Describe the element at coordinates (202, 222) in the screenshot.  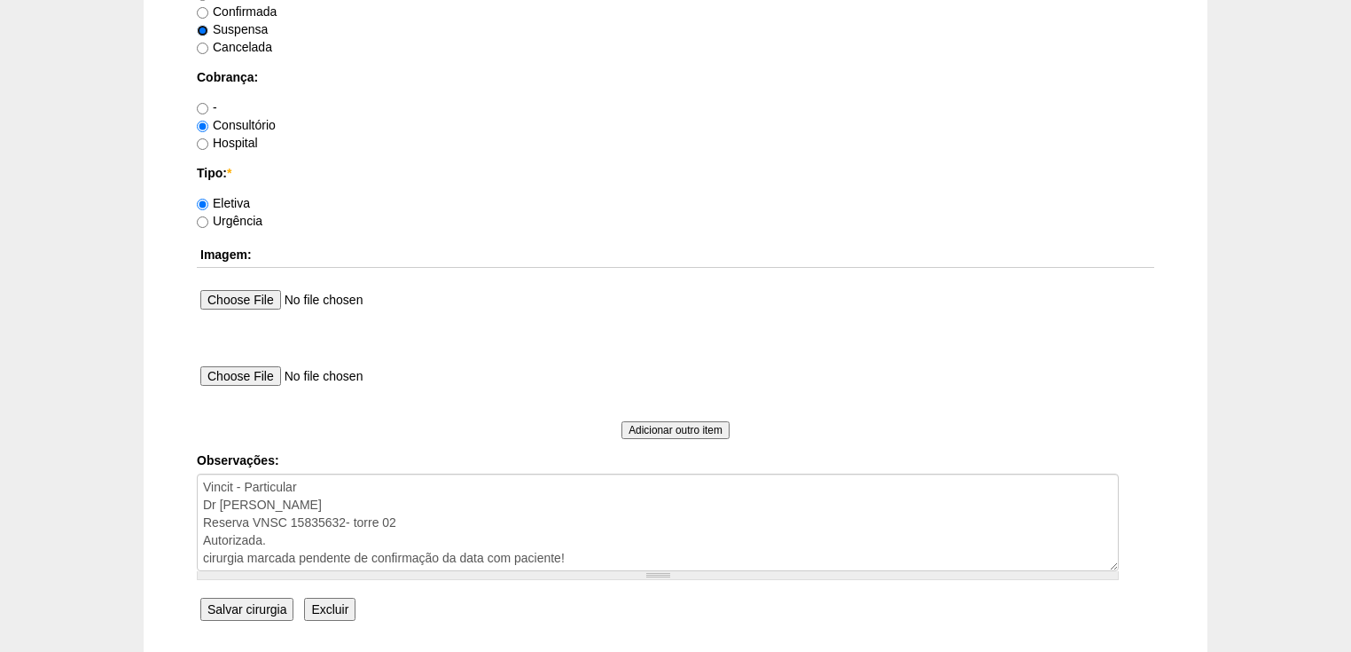
I see `input: Urgência` at that location.